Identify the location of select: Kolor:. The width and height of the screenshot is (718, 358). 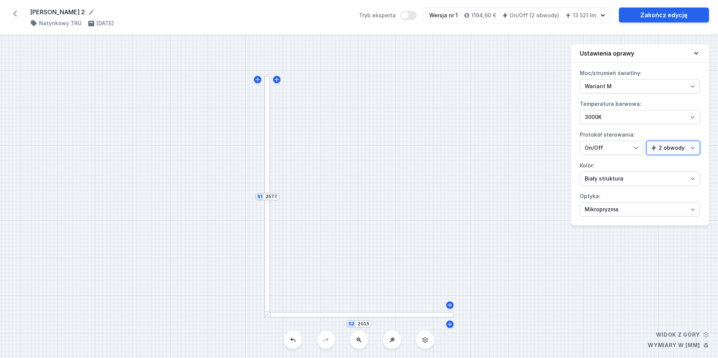
(639, 179).